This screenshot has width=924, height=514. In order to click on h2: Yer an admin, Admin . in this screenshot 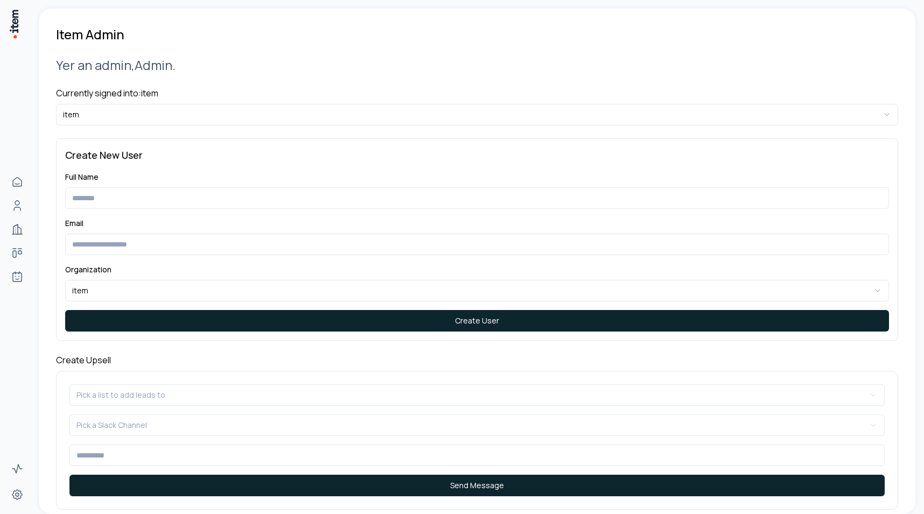, I will do `click(477, 65)`.